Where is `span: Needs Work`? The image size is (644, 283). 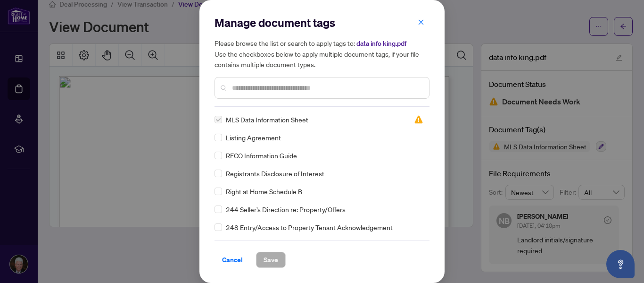 span: Needs Work is located at coordinates (419, 119).